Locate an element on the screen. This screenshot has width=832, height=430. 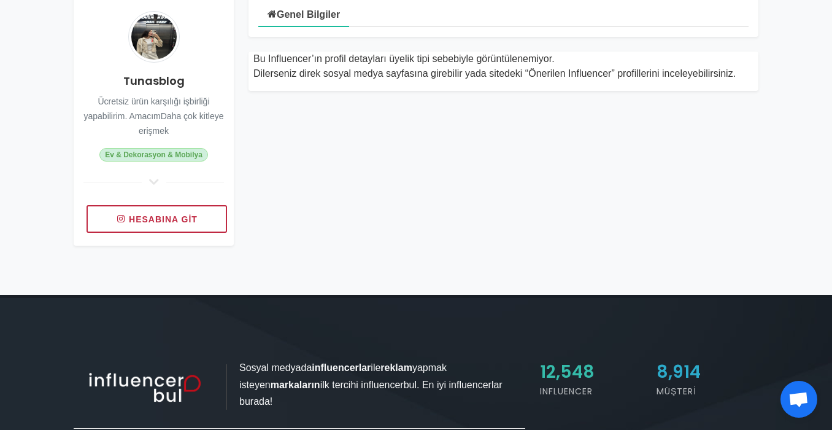
strong: markaların is located at coordinates (295, 384).